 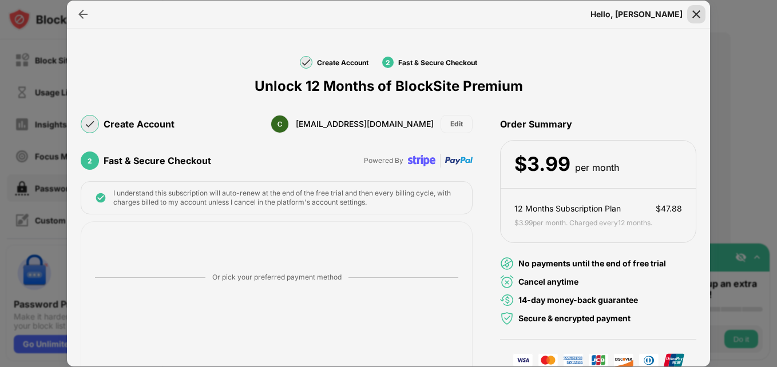 What do you see at coordinates (574, 319) in the screenshot?
I see `div: Secure & encrypted payment` at bounding box center [574, 319].